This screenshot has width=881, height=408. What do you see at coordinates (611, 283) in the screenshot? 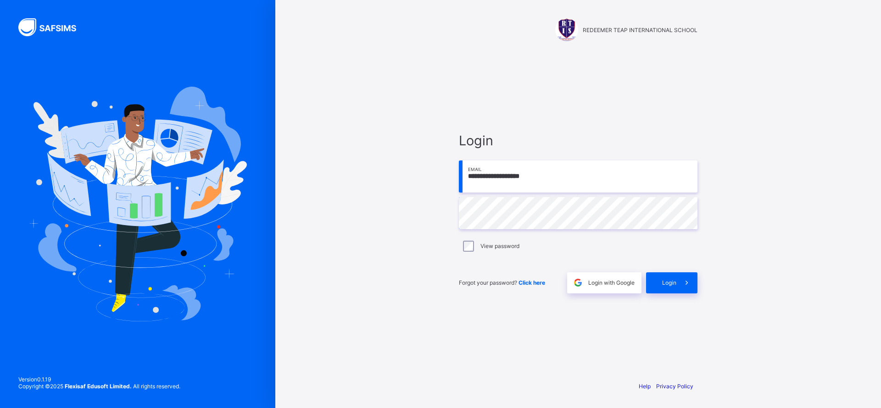
I see `span: Login with Google` at bounding box center [611, 283].